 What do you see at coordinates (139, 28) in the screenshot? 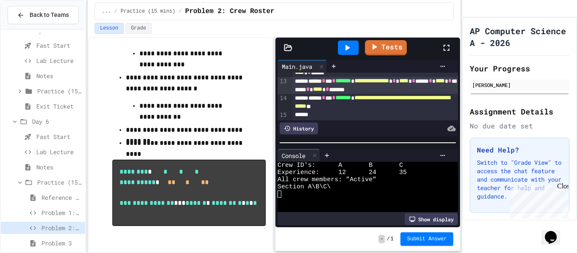
I see `button: Grade` at bounding box center [139, 28].